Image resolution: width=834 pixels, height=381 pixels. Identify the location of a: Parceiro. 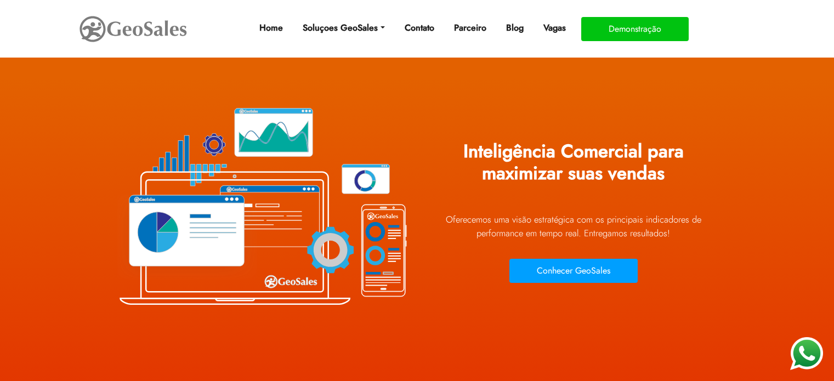
(470, 28).